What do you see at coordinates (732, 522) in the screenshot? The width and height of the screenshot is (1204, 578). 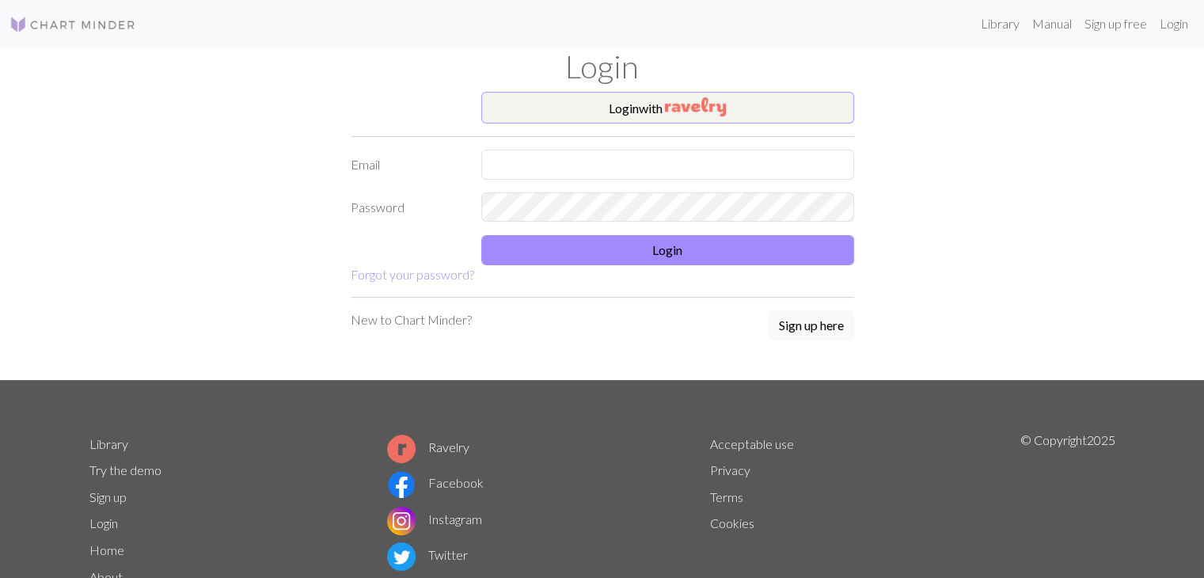 I see `a: Cookies` at bounding box center [732, 522].